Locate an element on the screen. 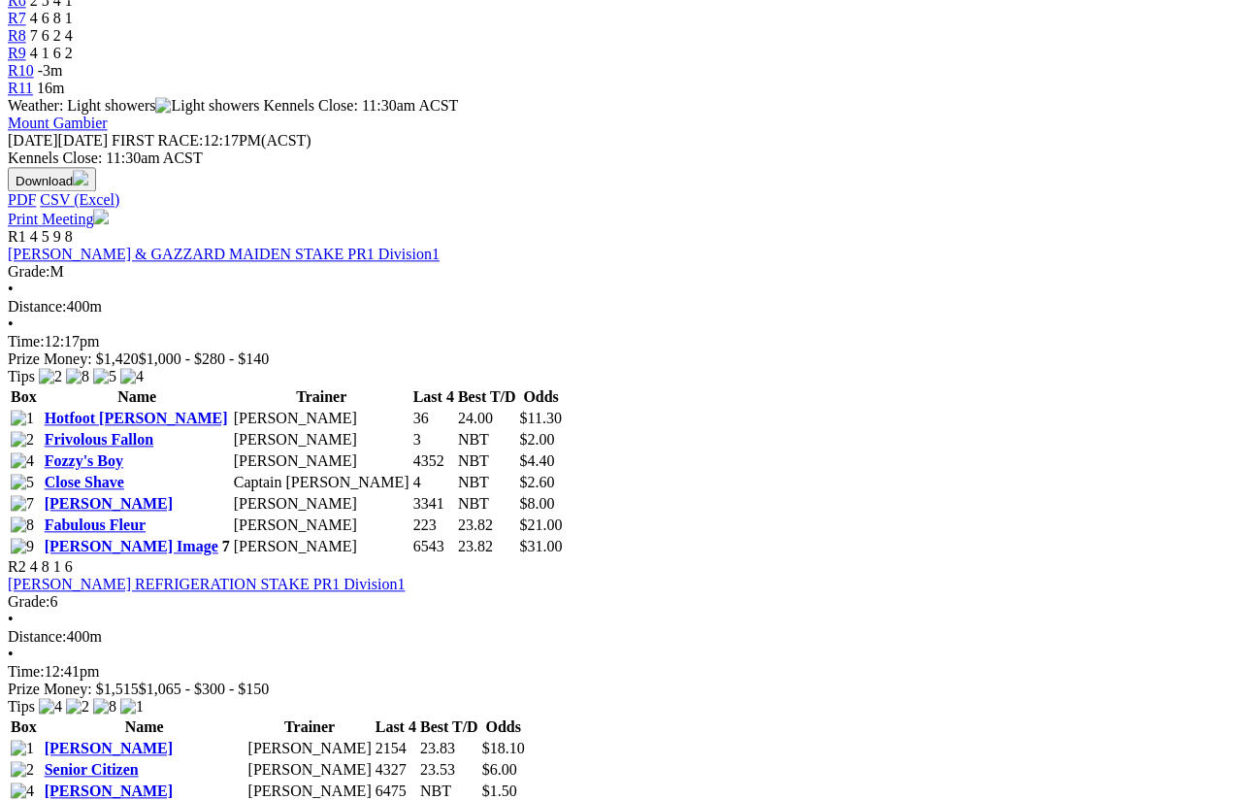 The height and width of the screenshot is (800, 1242). div: 12:17pm is located at coordinates (621, 342).